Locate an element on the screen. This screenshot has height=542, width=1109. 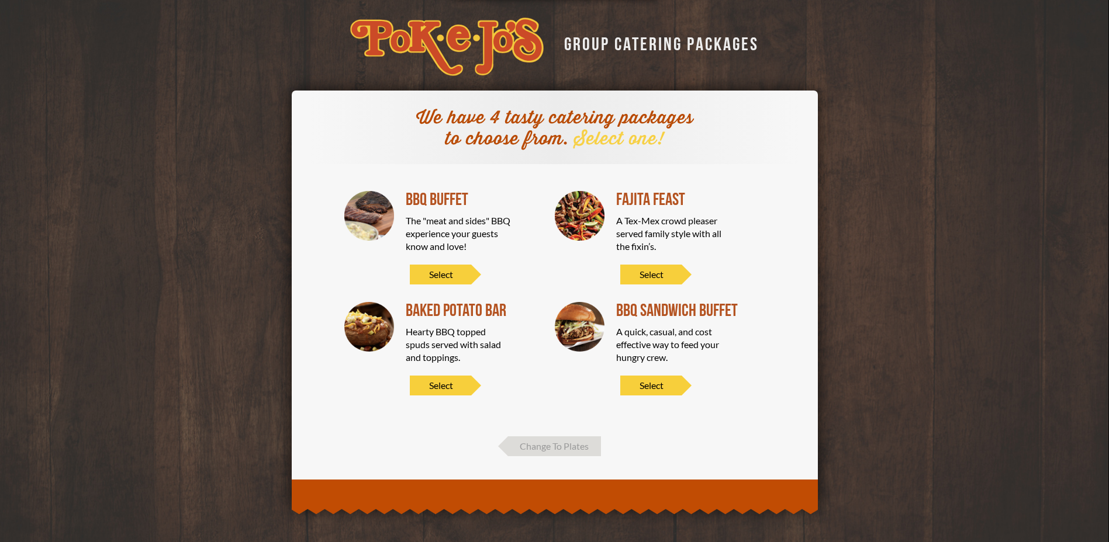
div: GROUP CATERING PACKAGES is located at coordinates (657, 41).